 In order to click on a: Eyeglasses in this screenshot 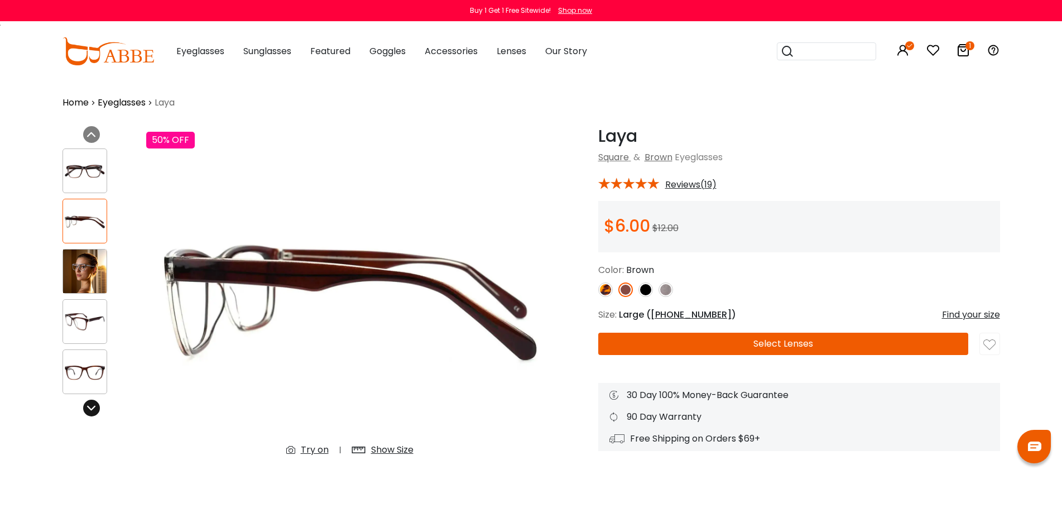, I will do `click(122, 103)`.